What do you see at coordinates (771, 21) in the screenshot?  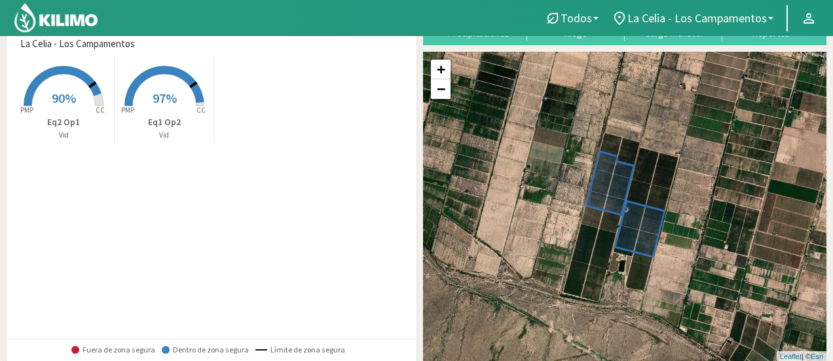 I see `button: Reportes` at bounding box center [771, 21].